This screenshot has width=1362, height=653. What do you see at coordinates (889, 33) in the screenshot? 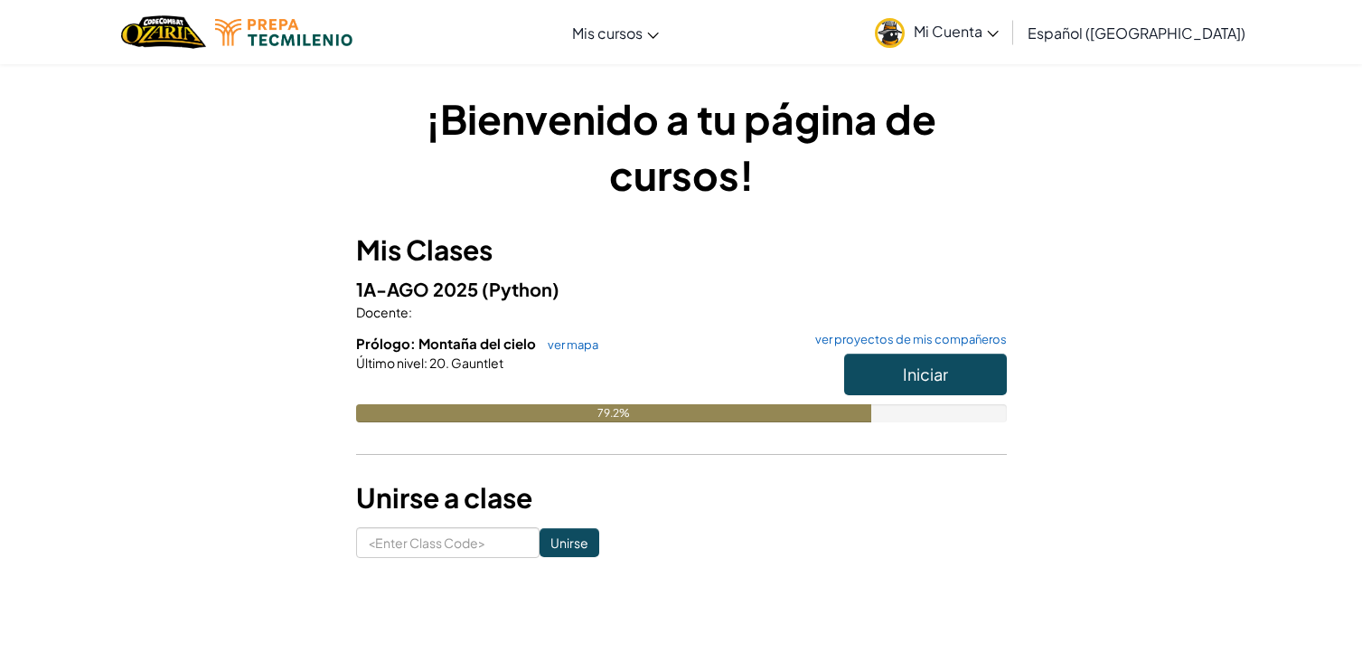
I see `img: avatar` at bounding box center [889, 33].